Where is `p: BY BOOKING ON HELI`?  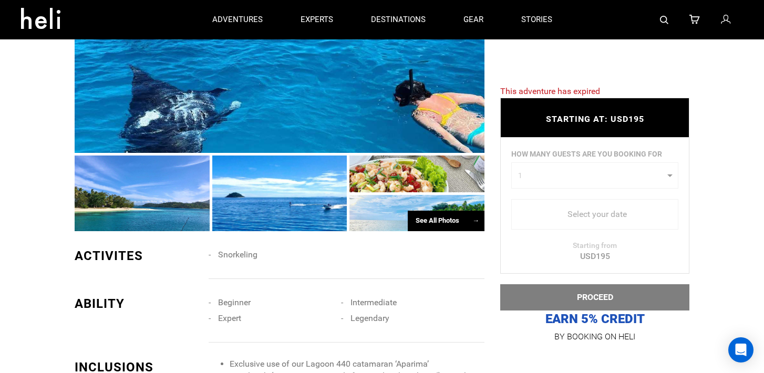 p: BY BOOKING ON HELI is located at coordinates (594, 337).